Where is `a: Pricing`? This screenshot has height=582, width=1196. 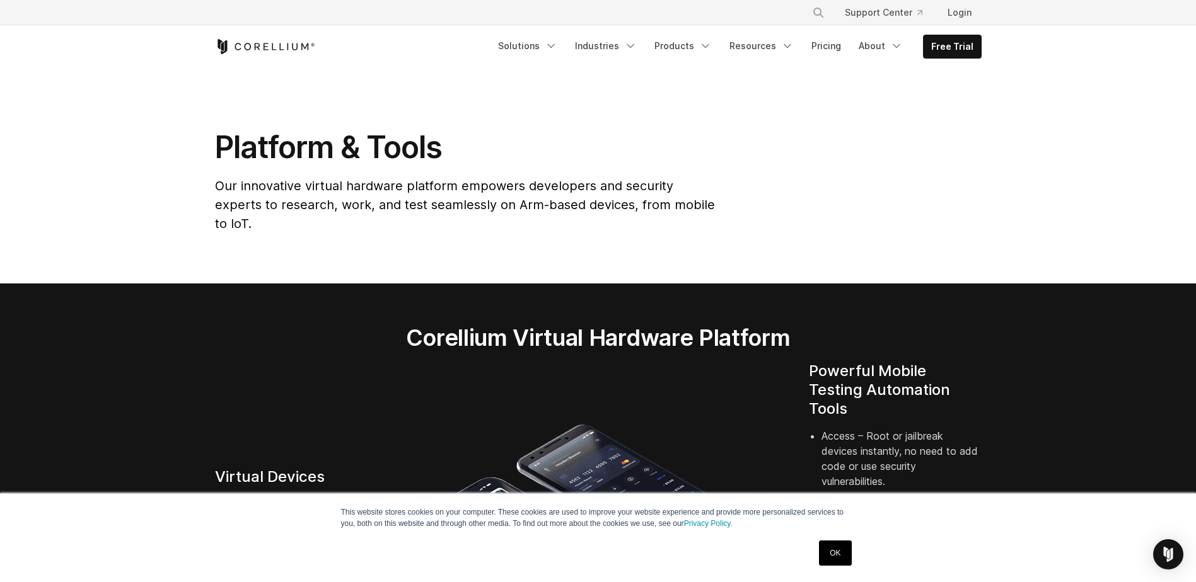 a: Pricing is located at coordinates (826, 46).